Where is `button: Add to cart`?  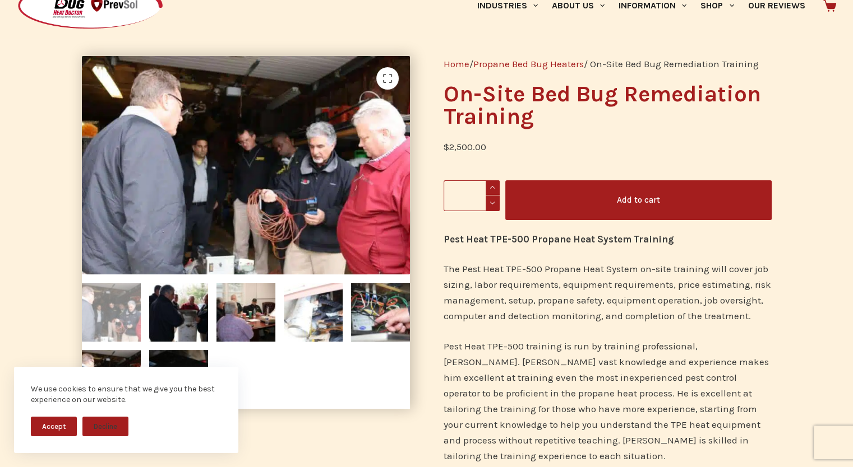 button: Add to cart is located at coordinates (638, 200).